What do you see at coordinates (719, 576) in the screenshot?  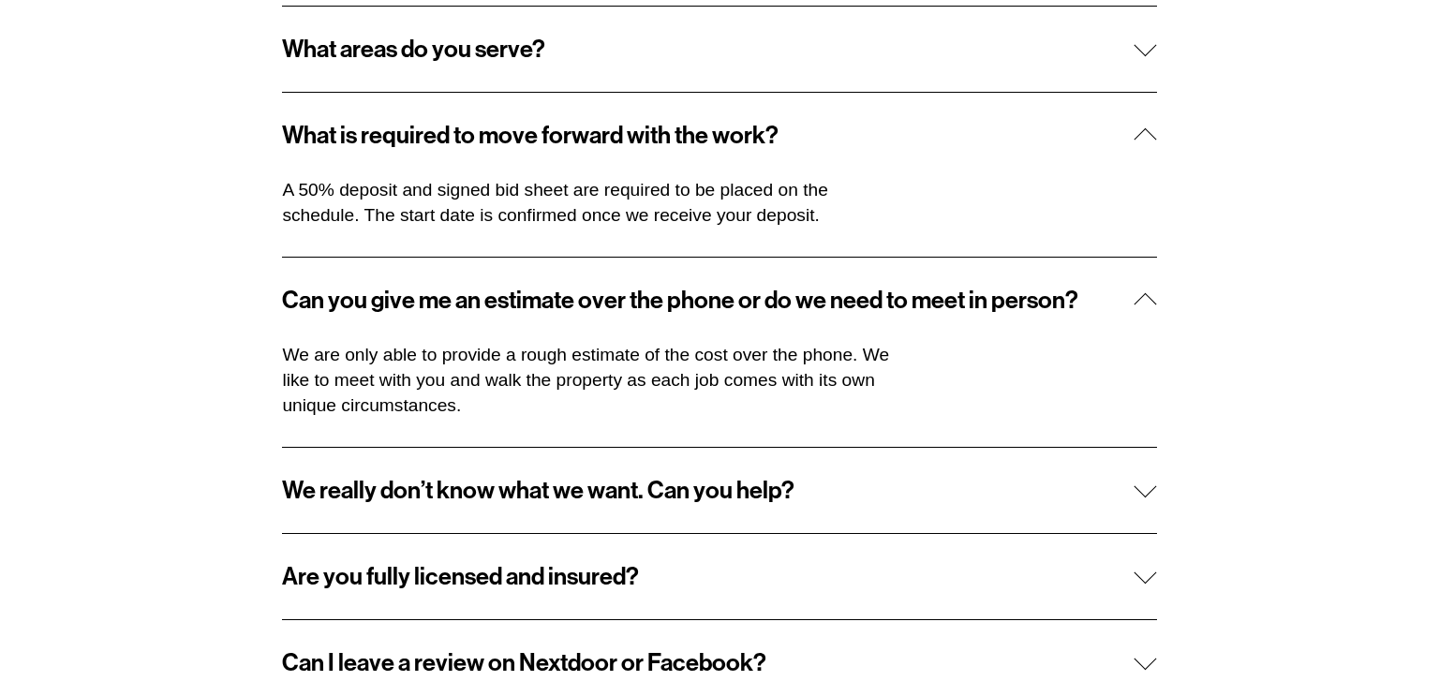 I see `button: Are you fully licensed and insured?` at bounding box center [719, 576].